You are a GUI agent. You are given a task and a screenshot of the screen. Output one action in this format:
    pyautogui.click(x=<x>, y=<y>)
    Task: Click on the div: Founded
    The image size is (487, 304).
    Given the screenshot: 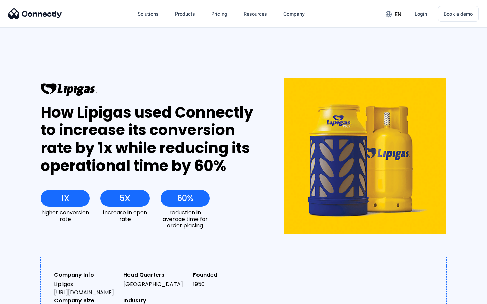 What is the action you would take?
    pyautogui.click(x=225, y=275)
    